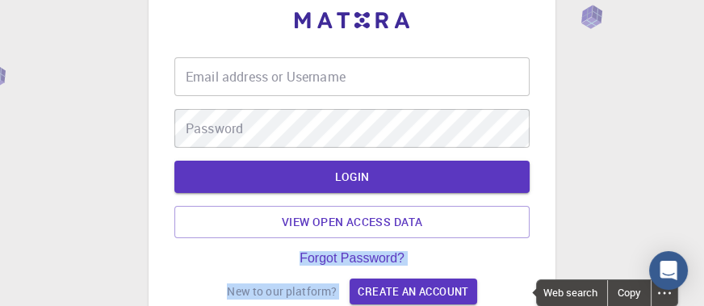 This screenshot has height=306, width=704. What do you see at coordinates (282, 292) in the screenshot?
I see `p: New to our platform?` at bounding box center [282, 292].